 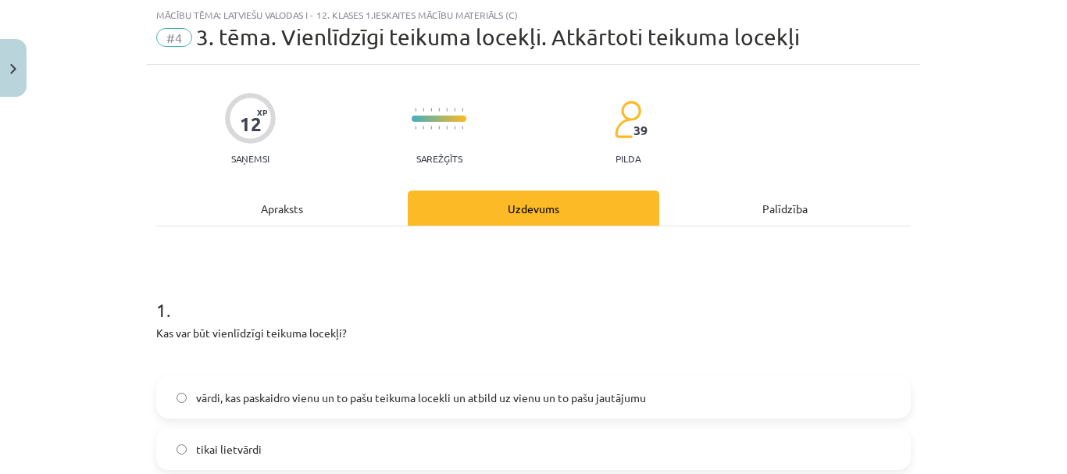 I want to click on span: tikai lietvārdi, so click(x=229, y=449).